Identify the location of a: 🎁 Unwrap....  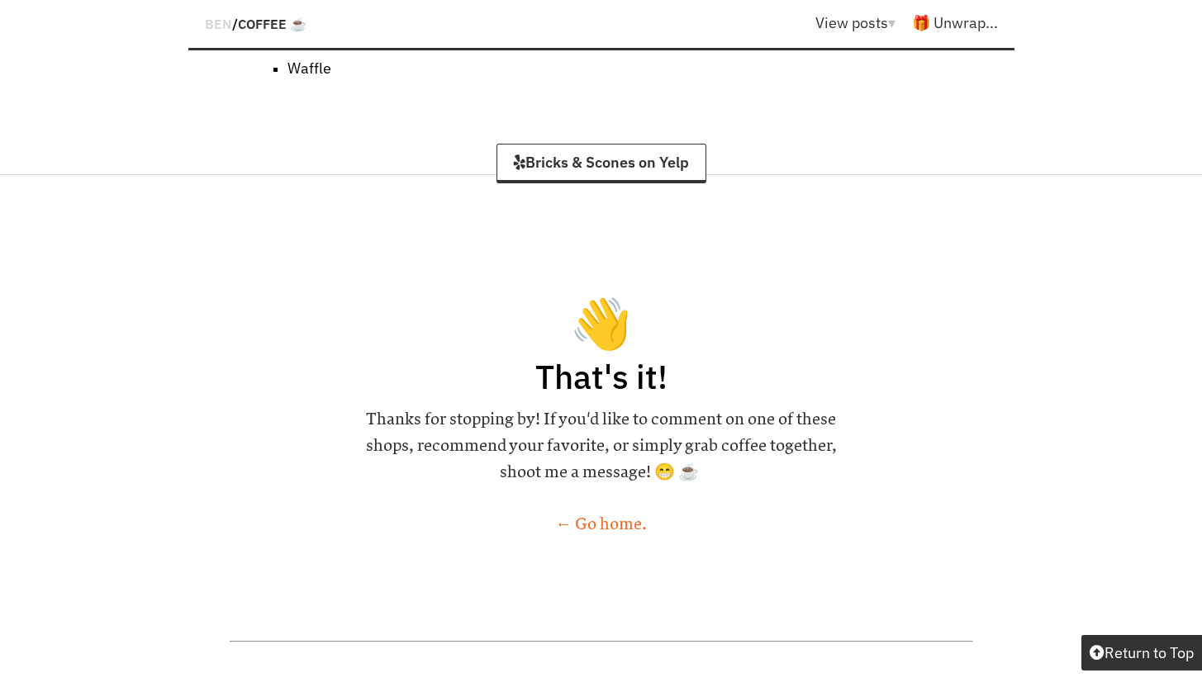
(955, 22).